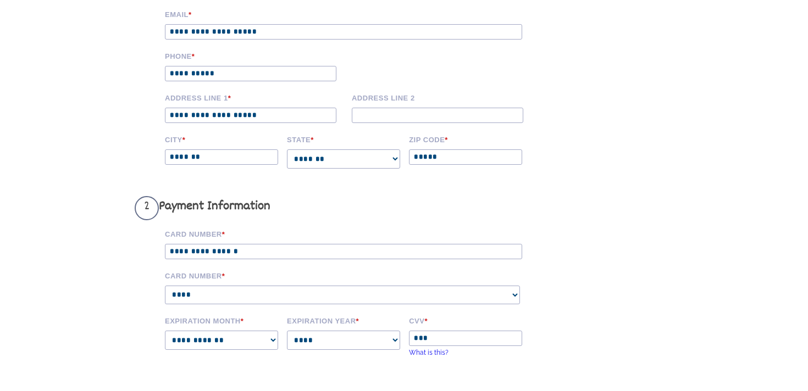 This screenshot has width=808, height=391. I want to click on label: Zip code, so click(466, 139).